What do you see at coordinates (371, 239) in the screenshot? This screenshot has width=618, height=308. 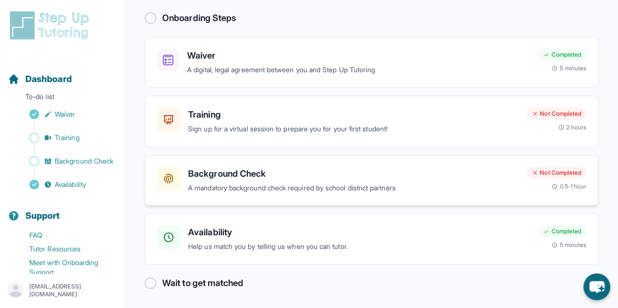 I see `a: AvailabilityHelp us match you by telling us when you can tutor.Completed5 minutes` at bounding box center [371, 239].